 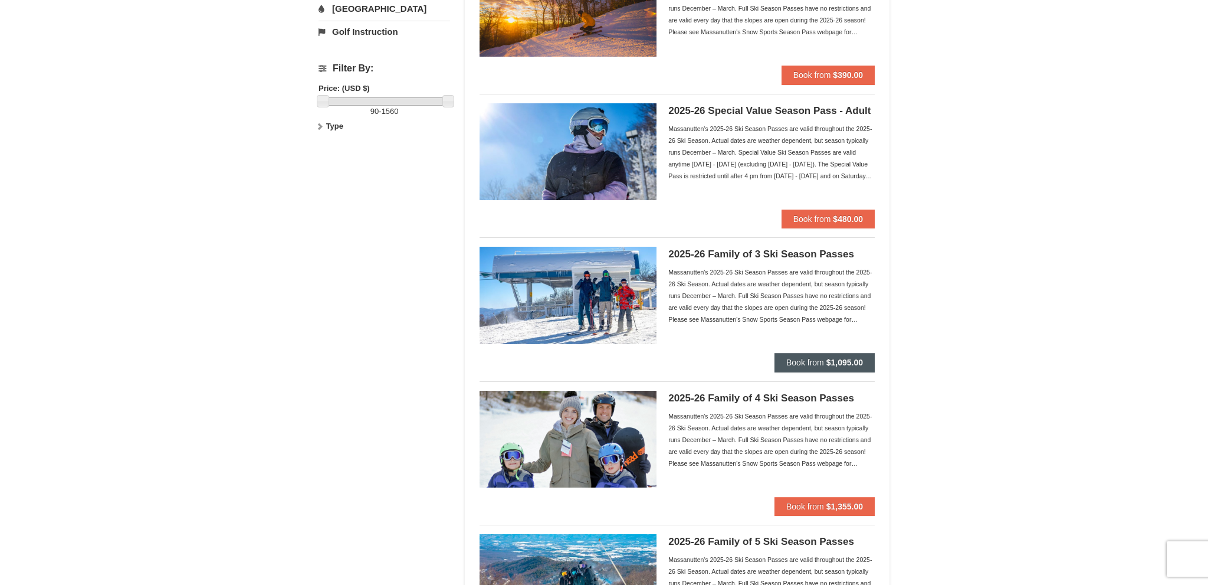 I want to click on img: 6619937-199-446e7550.jpg, so click(x=568, y=295).